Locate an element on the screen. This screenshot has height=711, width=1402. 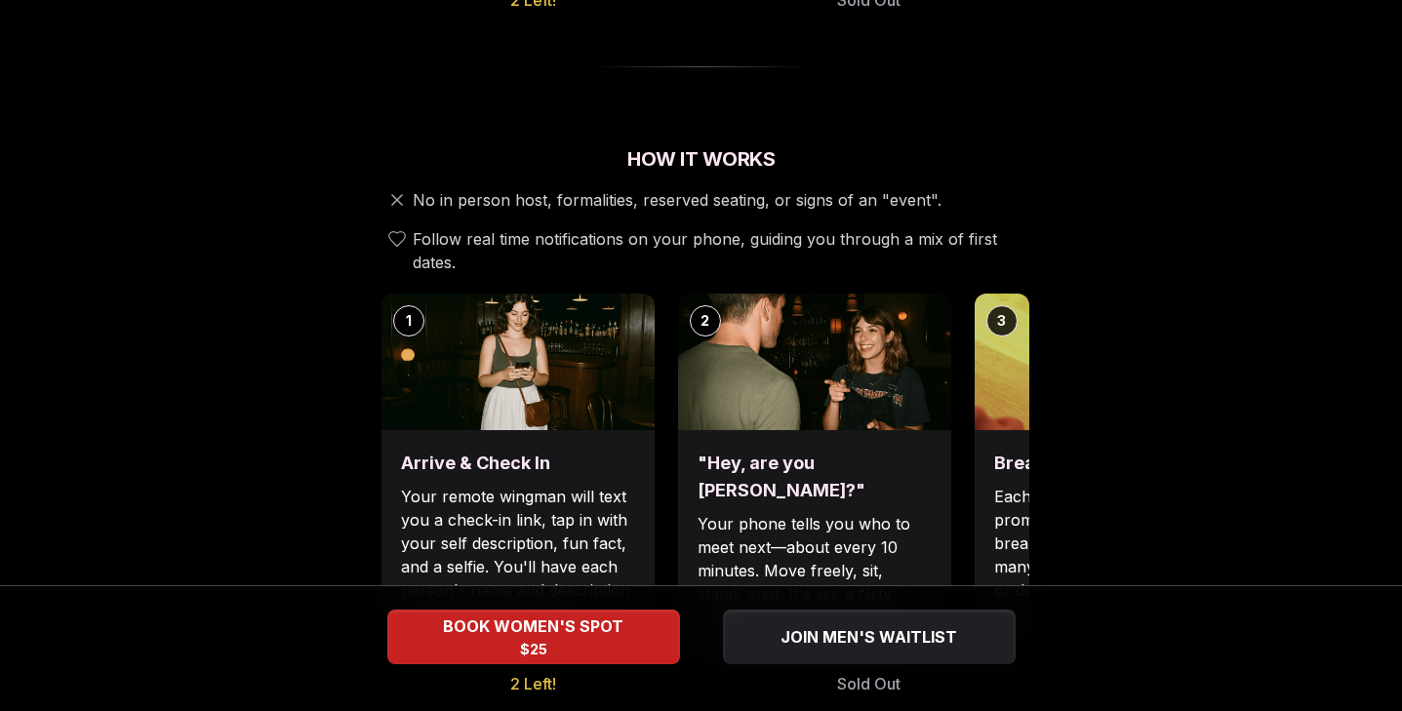
h3: Arrive & Check In is located at coordinates (518, 463).